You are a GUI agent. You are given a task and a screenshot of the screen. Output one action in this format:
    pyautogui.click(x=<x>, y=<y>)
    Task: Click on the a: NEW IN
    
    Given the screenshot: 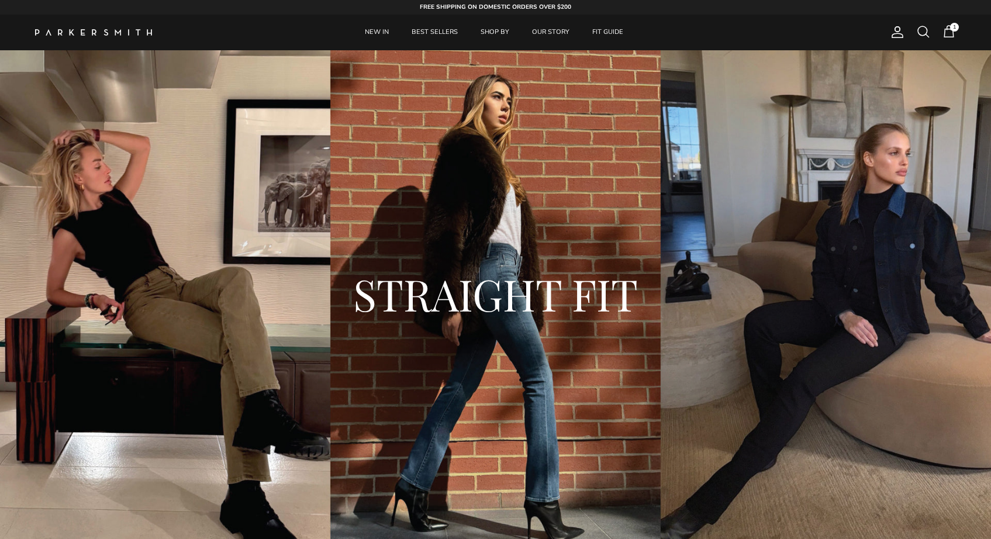 What is the action you would take?
    pyautogui.click(x=377, y=32)
    